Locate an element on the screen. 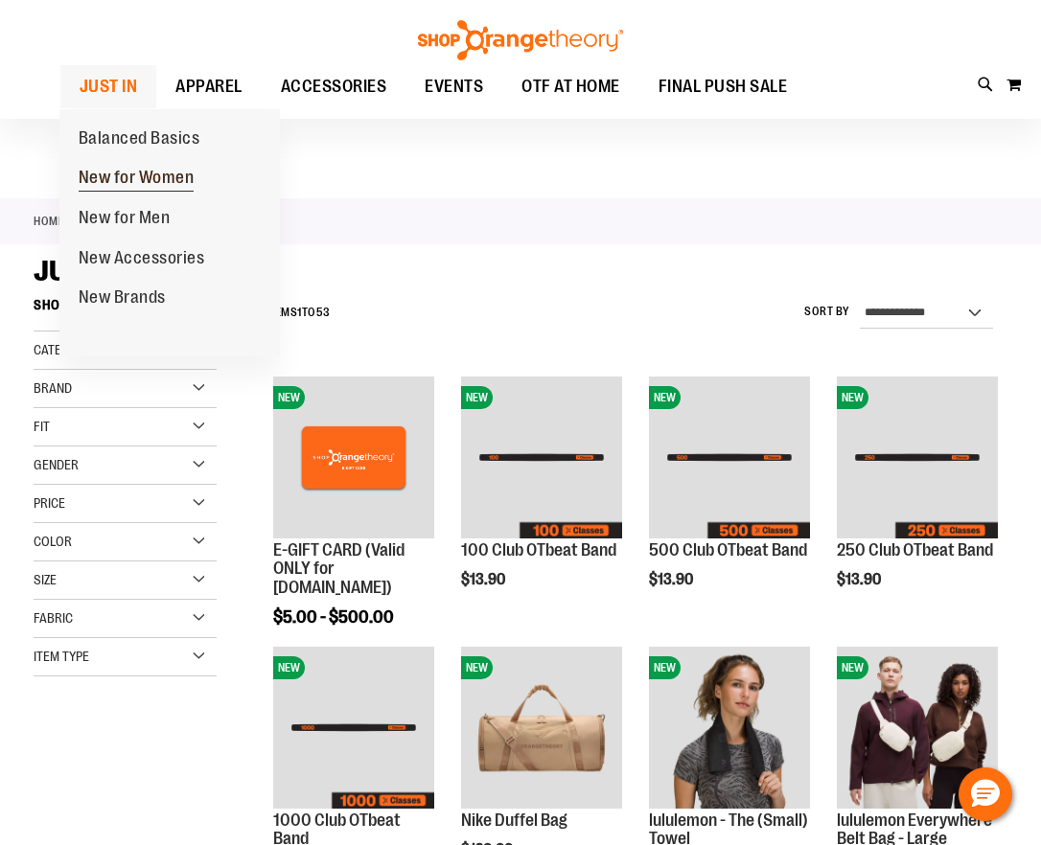  img: lululemon Everywhere Belt Bag - Large is located at coordinates (917, 727).